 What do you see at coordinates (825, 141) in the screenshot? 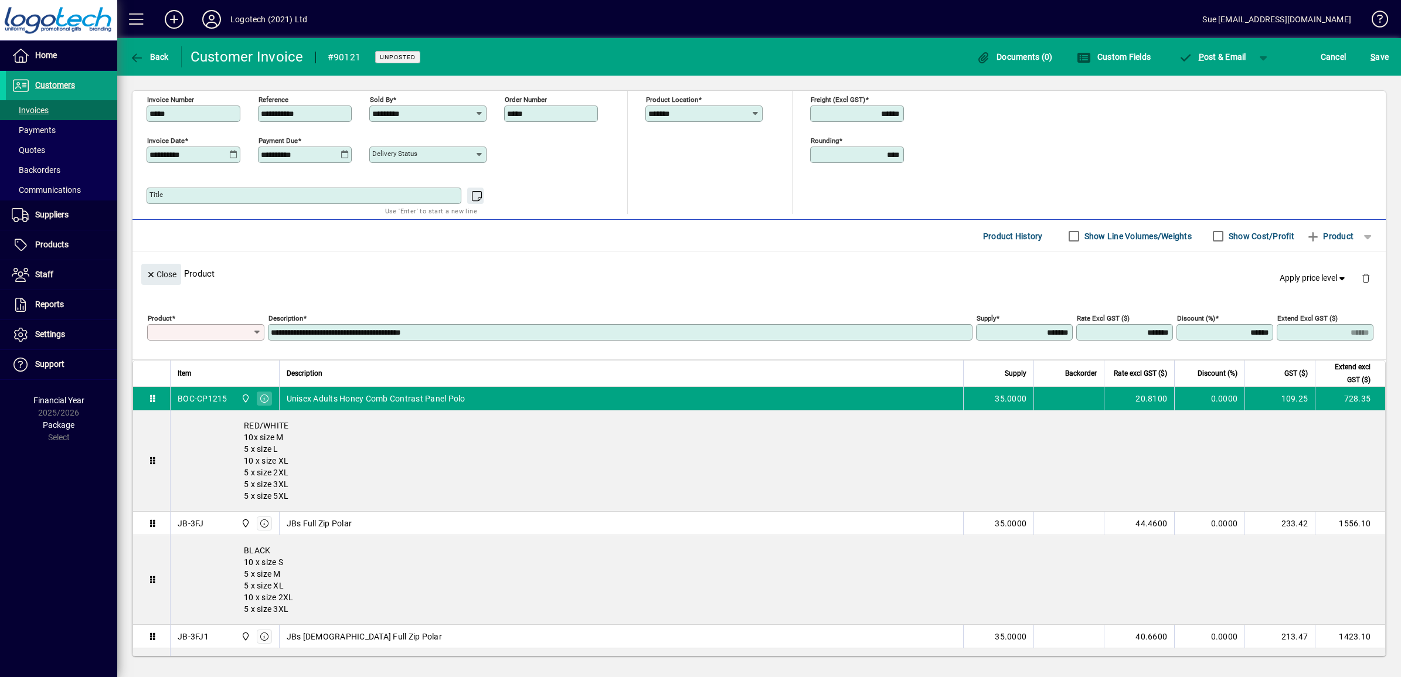
I see `mat-label: Rounding` at bounding box center [825, 141].